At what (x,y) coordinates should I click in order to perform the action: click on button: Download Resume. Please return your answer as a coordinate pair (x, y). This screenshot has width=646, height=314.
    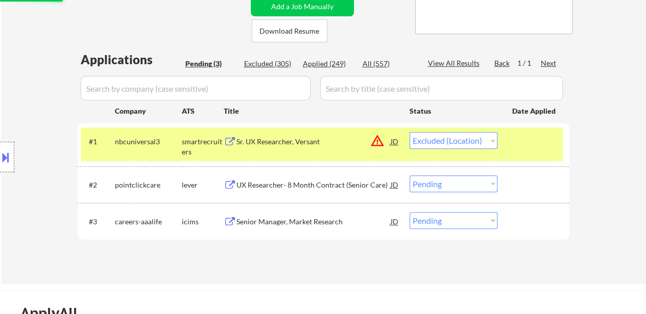
    Looking at the image, I should click on (289, 31).